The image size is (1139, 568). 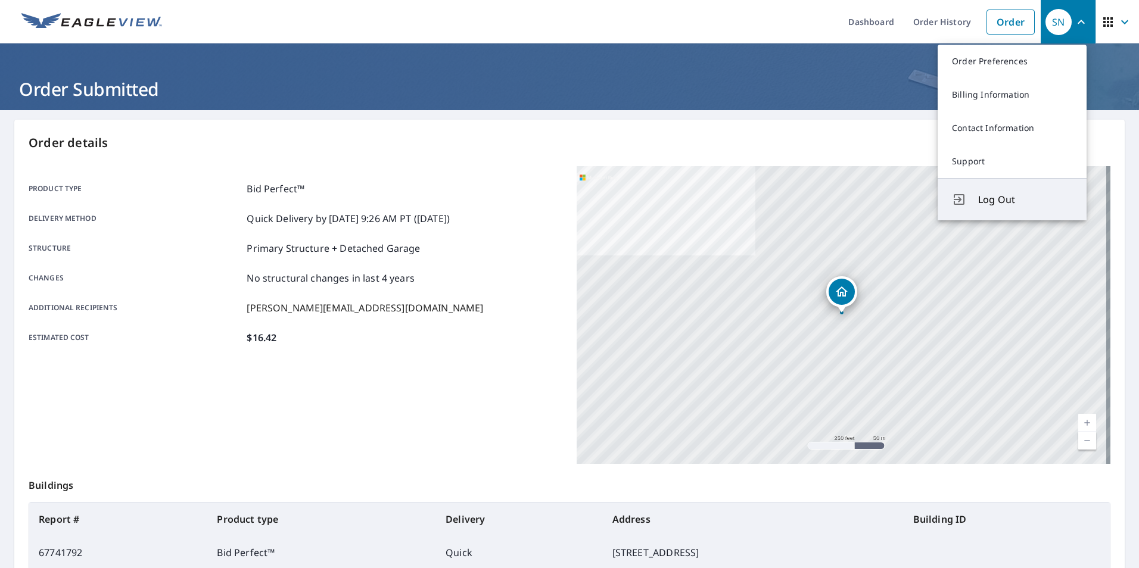 What do you see at coordinates (118, 519) in the screenshot?
I see `th: Report #` at bounding box center [118, 519].